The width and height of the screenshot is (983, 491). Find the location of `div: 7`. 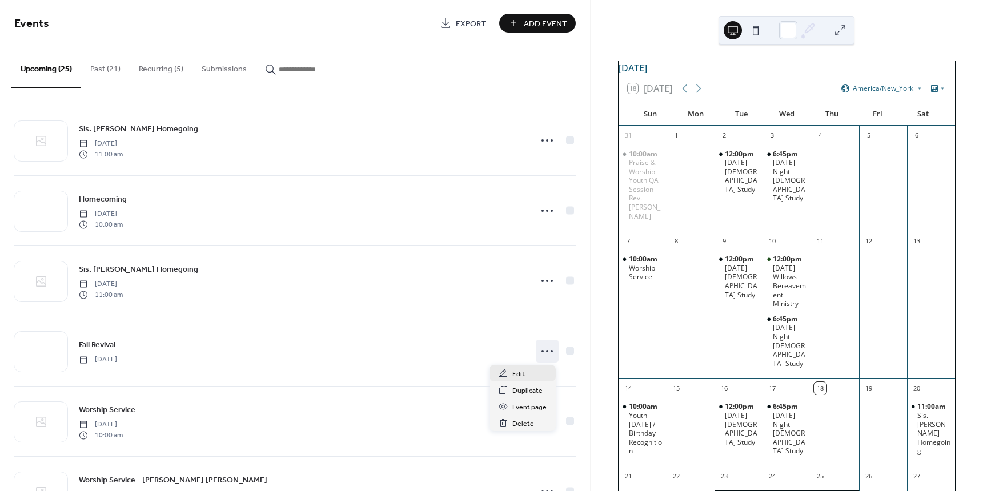

div: 7 is located at coordinates (628, 241).